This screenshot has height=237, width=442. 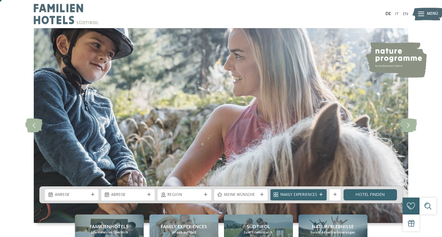 What do you see at coordinates (109, 227) in the screenshot?
I see `span: Familienhotels` at bounding box center [109, 227].